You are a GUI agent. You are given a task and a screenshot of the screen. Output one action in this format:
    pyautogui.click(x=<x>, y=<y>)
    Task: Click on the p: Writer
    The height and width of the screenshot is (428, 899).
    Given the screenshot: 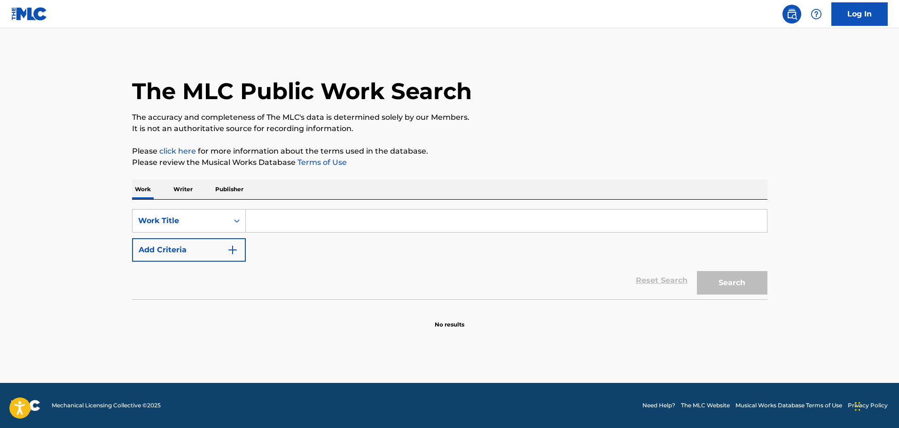 What is the action you would take?
    pyautogui.click(x=183, y=189)
    